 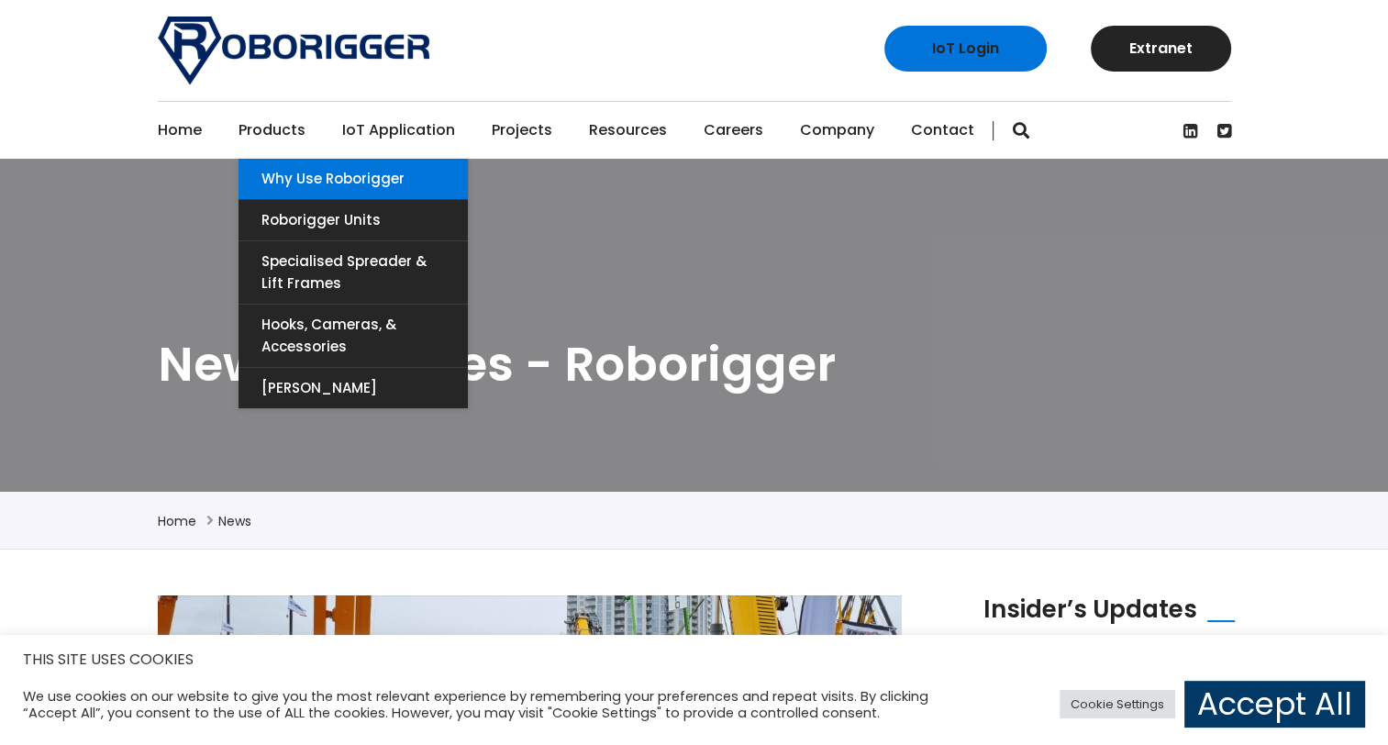 What do you see at coordinates (942, 130) in the screenshot?
I see `a: Contact` at bounding box center [942, 130].